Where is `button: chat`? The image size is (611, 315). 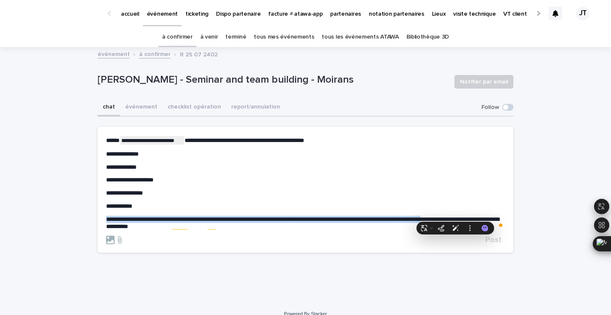 button: chat is located at coordinates (109, 108).